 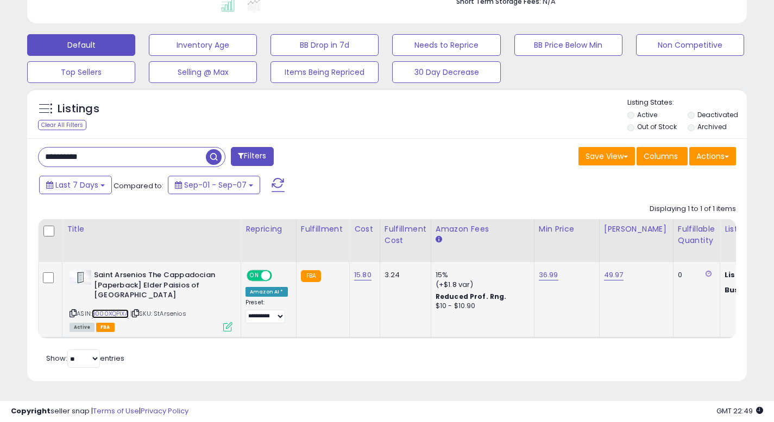 I want to click on div: Min Price, so click(x=566, y=229).